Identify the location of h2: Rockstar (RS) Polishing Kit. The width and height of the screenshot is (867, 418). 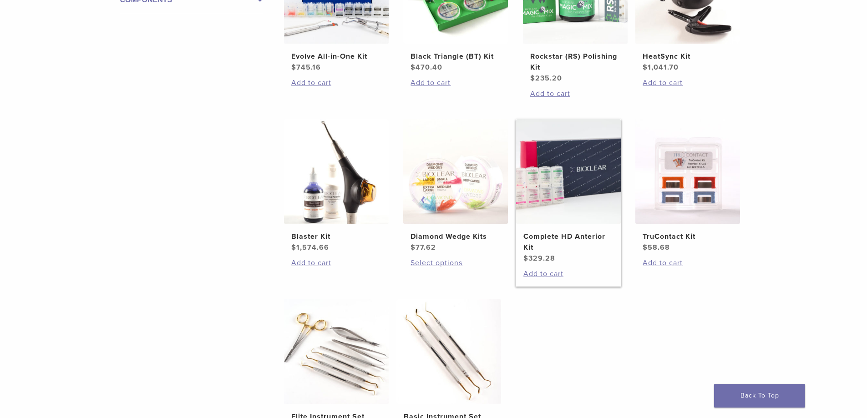
(575, 62).